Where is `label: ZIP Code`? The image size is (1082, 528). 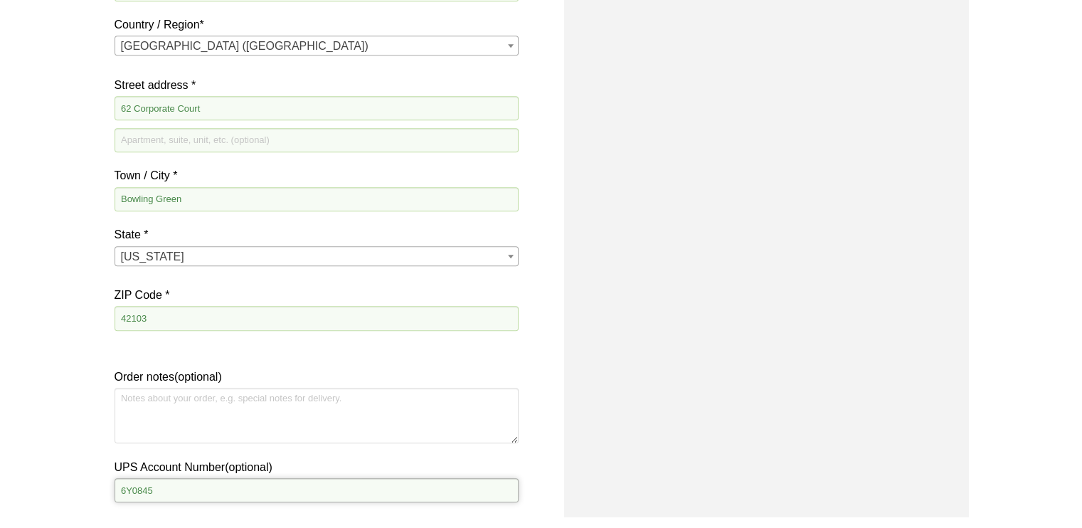
label: ZIP Code is located at coordinates (317, 295).